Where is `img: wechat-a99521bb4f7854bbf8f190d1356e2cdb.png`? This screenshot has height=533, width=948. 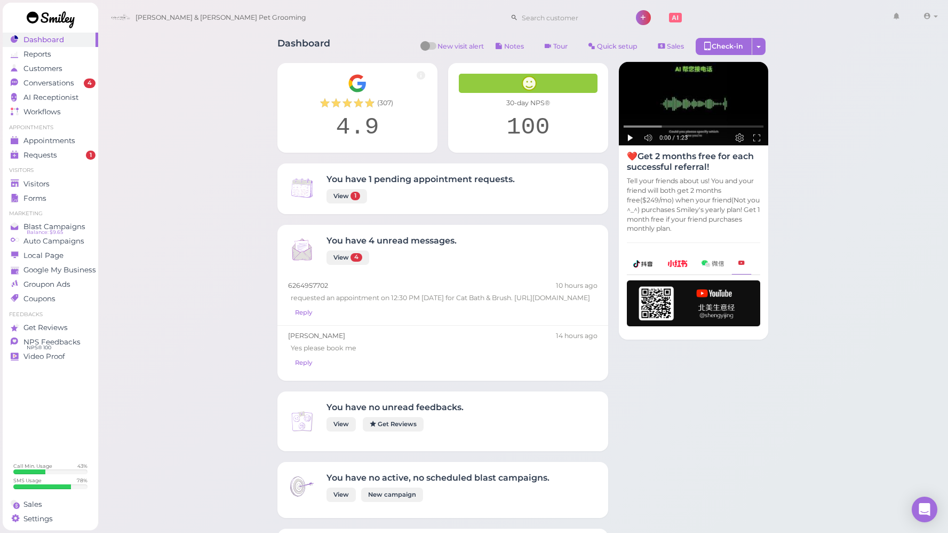
img: wechat-a99521bb4f7854bbf8f190d1356e2cdb.png is located at coordinates (713, 263).